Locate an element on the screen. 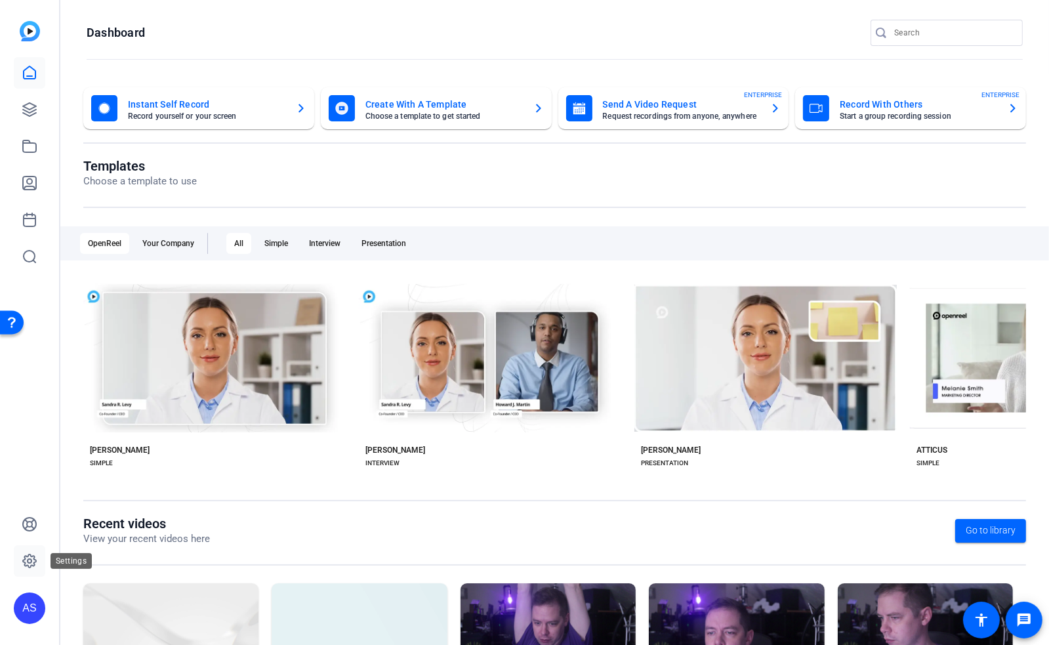 This screenshot has width=1049, height=645. div: ATTICUS is located at coordinates (931, 450).